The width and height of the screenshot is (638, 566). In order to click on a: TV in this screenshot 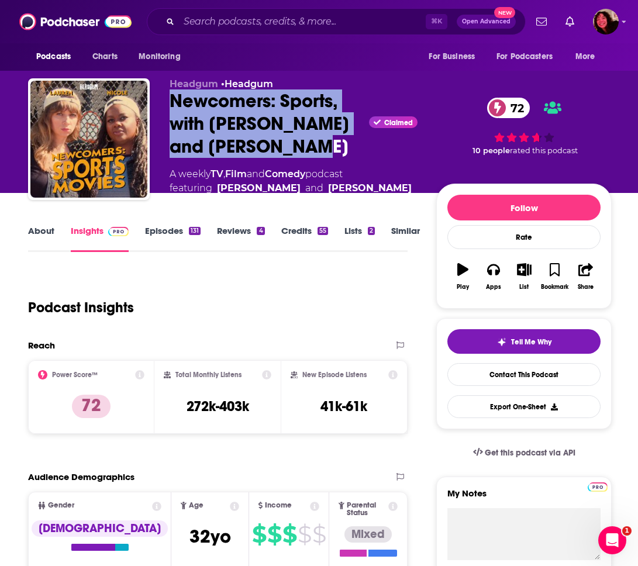, I will do `click(217, 174)`.